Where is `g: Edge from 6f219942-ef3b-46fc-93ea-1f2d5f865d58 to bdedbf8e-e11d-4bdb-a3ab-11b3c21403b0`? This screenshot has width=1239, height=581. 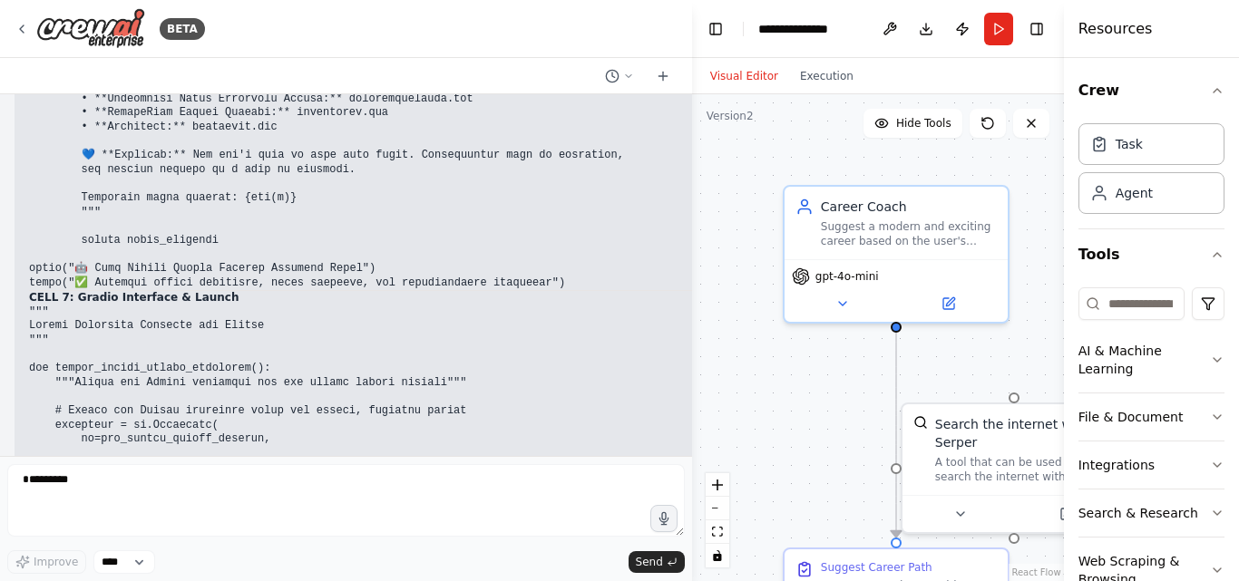
g: Edge from 6f219942-ef3b-46fc-93ea-1f2d5f865d58 to bdedbf8e-e11d-4bdb-a3ab-11b3c21403b0 is located at coordinates (896, 435).